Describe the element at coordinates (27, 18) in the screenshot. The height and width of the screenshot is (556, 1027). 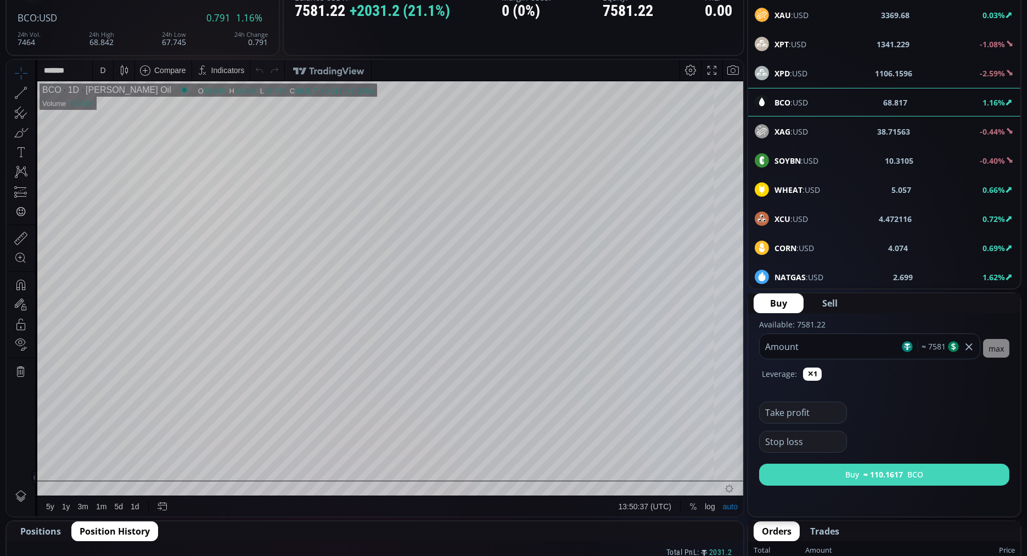
I see `span: BCO` at that location.